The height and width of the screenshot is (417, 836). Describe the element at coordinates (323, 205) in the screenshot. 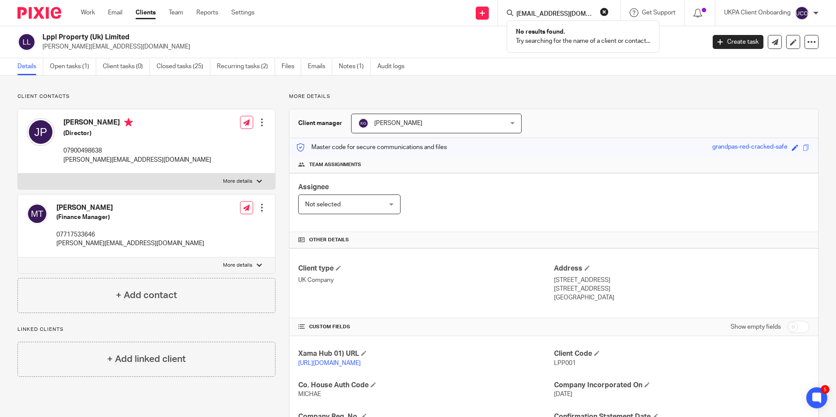

I see `span: Not selected` at that location.